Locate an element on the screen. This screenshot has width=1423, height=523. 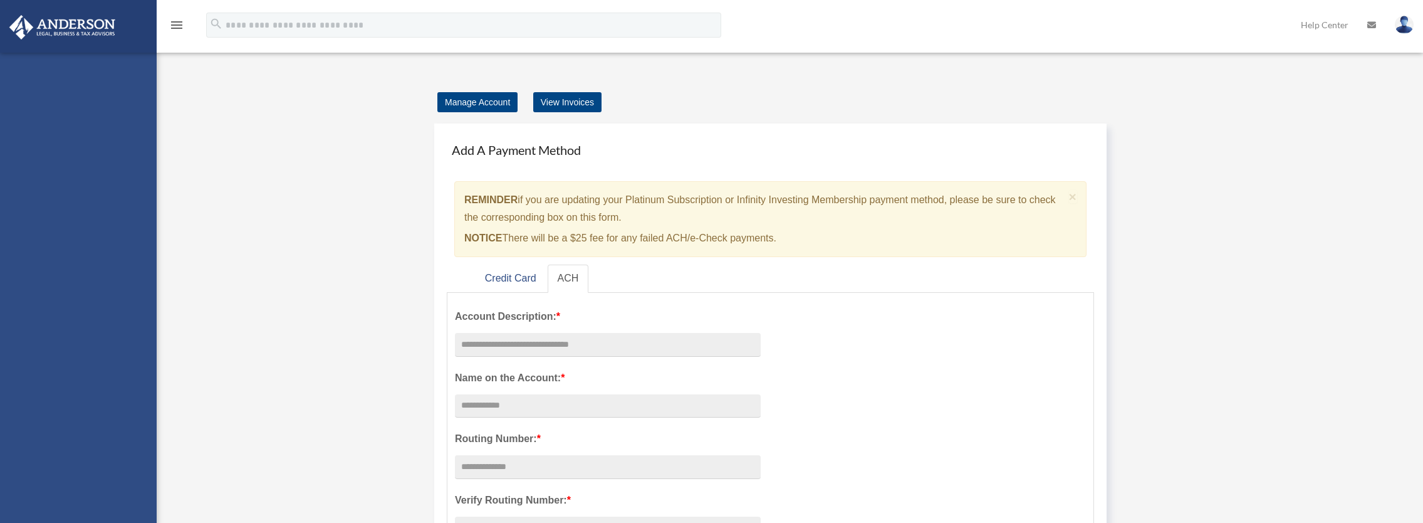
a: View Invoices is located at coordinates (567, 102).